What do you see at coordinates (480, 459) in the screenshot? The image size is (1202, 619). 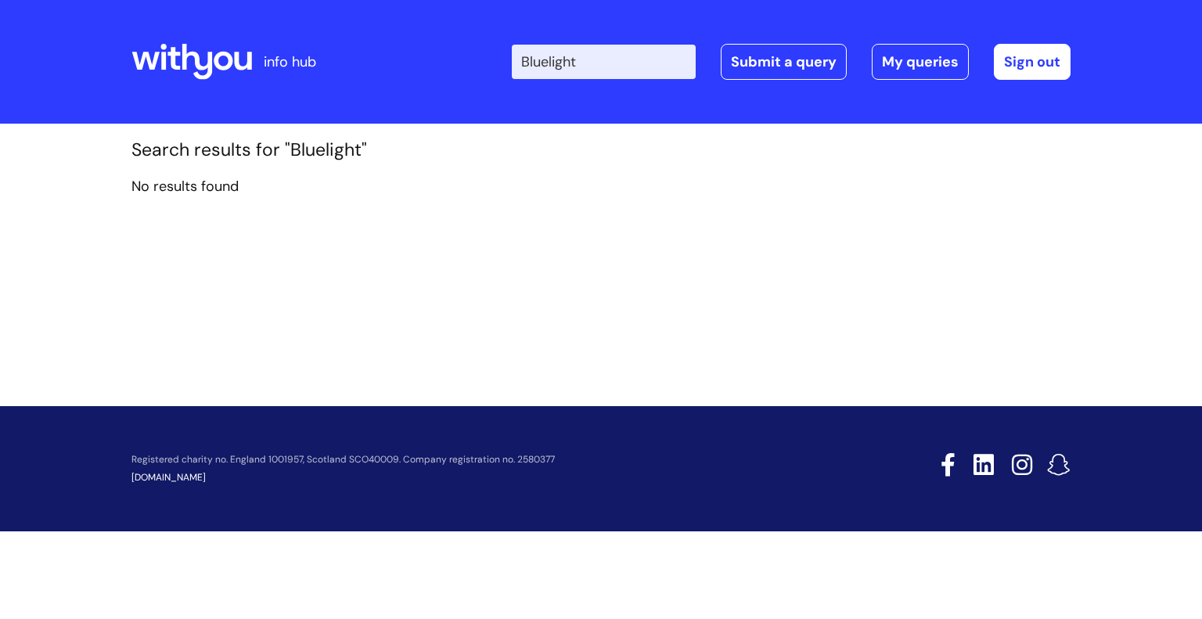 I see `p: Registered charity no. England 1001957, Scotland SCO40009. Company registration no. 2580377` at bounding box center [480, 459].